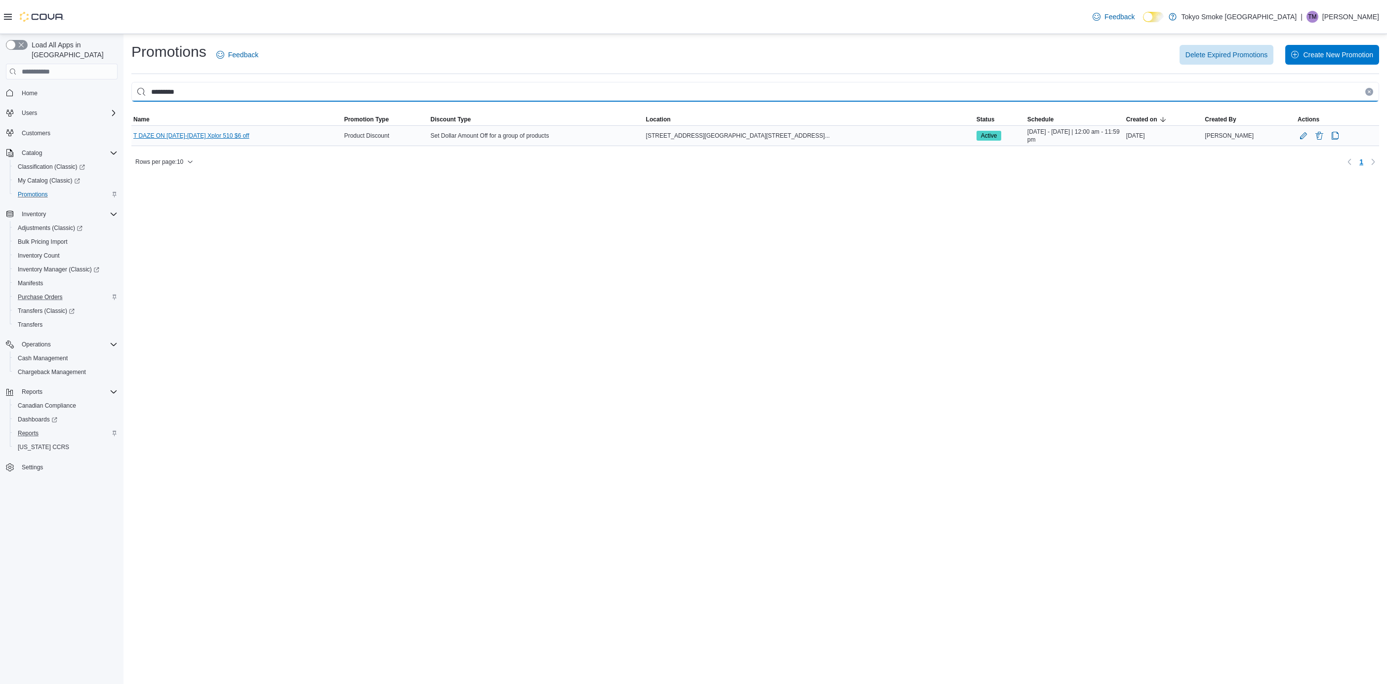 The height and width of the screenshot is (684, 1387). I want to click on button: Chargeback Management, so click(66, 372).